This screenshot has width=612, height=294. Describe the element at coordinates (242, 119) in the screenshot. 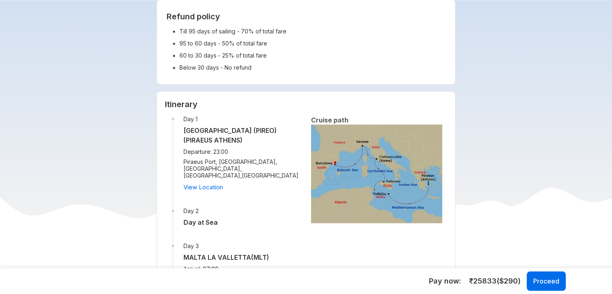

I see `span: Day 1` at that location.